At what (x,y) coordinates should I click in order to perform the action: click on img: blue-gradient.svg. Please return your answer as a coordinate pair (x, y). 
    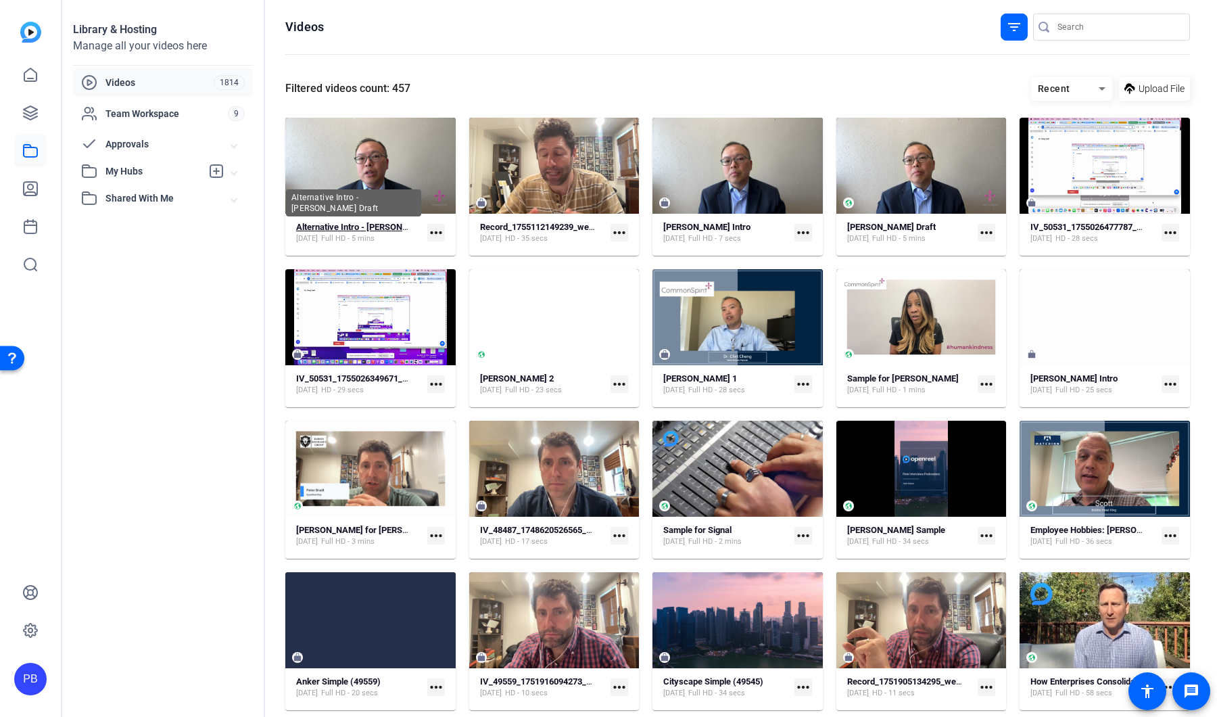
    Looking at the image, I should click on (30, 32).